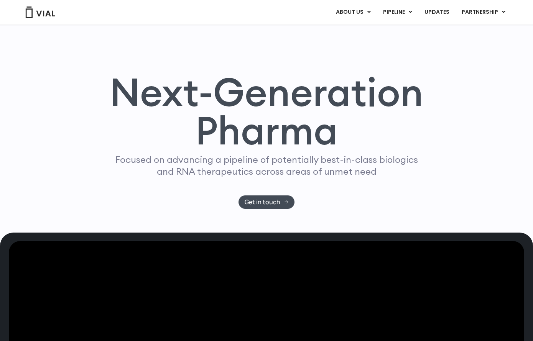 Image resolution: width=533 pixels, height=341 pixels. Describe the element at coordinates (262, 202) in the screenshot. I see `span: Get in touch` at that location.